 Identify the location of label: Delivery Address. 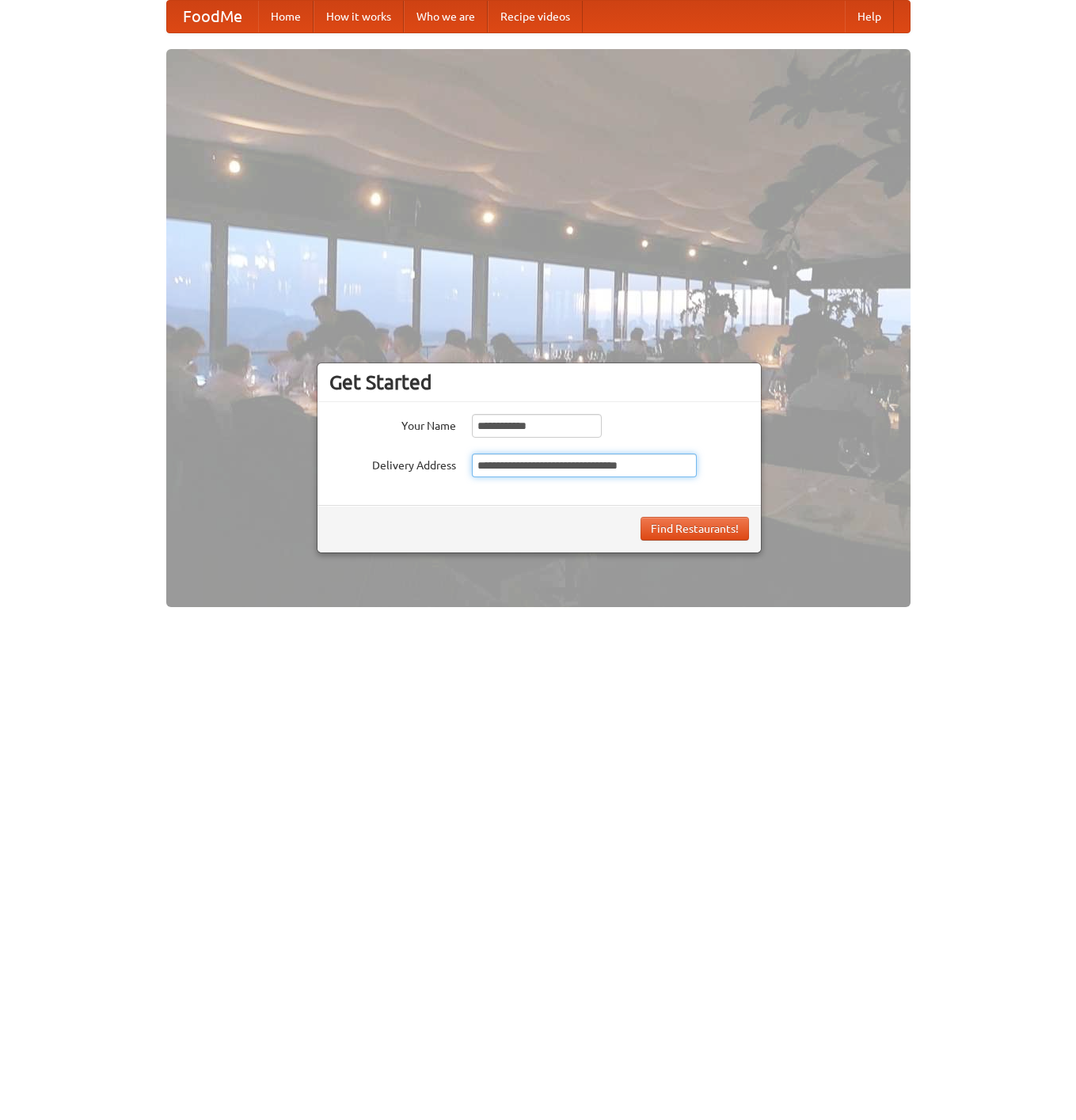
(393, 463).